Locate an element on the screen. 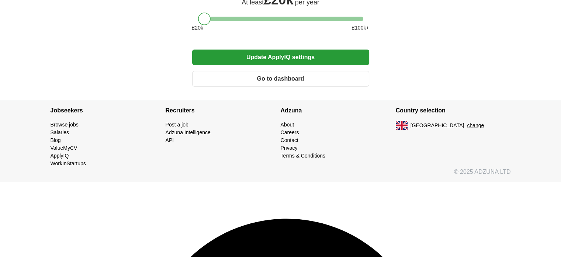 The image size is (561, 257). a: WorkInStartups is located at coordinates (68, 163).